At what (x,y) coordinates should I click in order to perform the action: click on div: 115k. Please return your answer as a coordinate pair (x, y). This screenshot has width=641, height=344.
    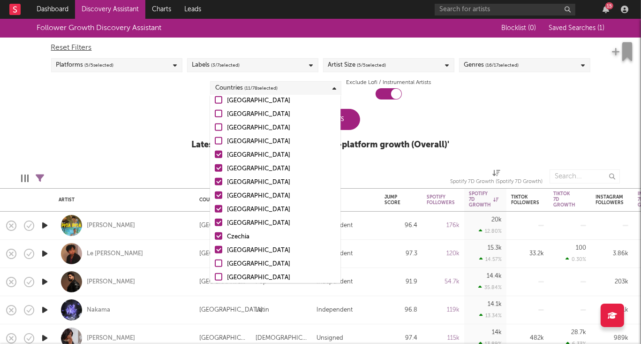
    Looking at the image, I should click on (443, 338).